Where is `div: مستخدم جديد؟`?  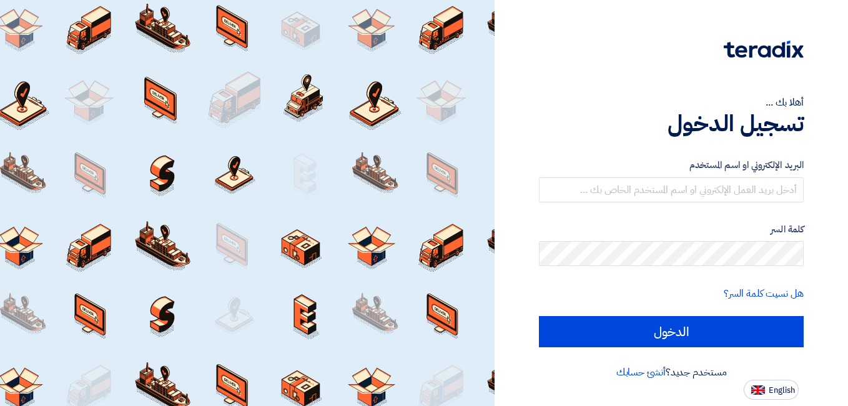
div: مستخدم جديد؟ is located at coordinates (671, 372).